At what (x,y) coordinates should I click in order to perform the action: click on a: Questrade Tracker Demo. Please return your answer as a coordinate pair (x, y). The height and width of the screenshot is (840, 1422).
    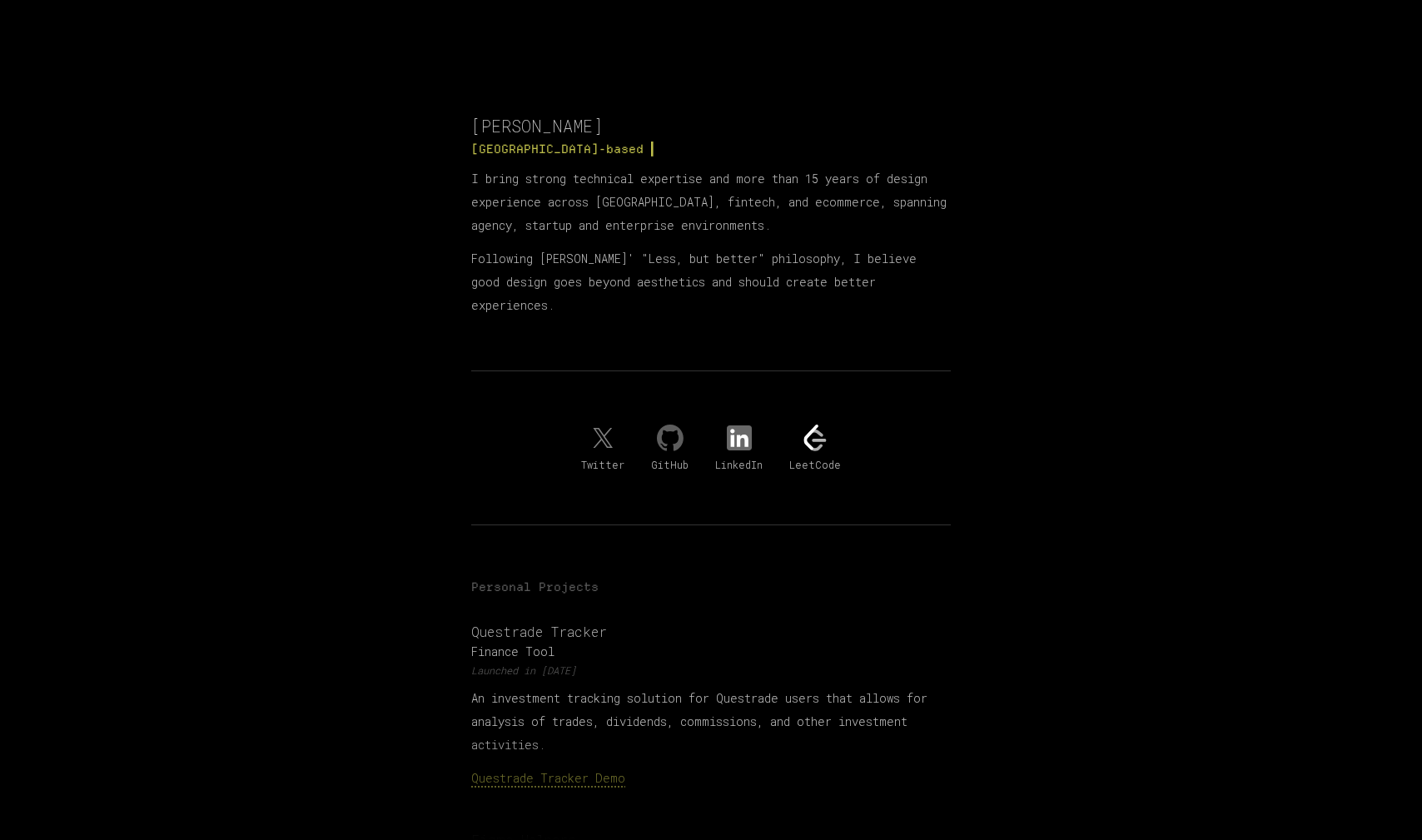
    Looking at the image, I should click on (548, 777).